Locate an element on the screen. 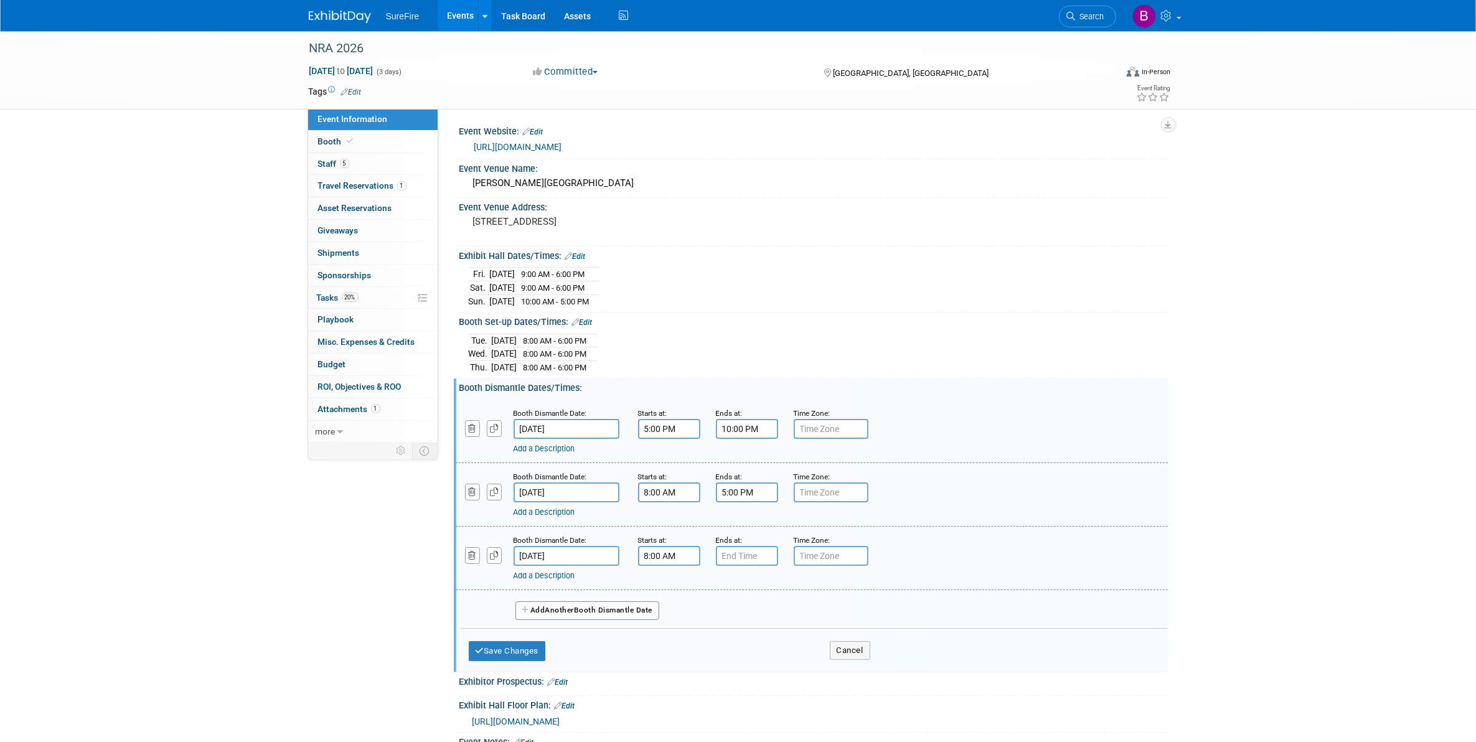 The width and height of the screenshot is (1476, 742). td: Toggle Event Tabs is located at coordinates (425, 451).